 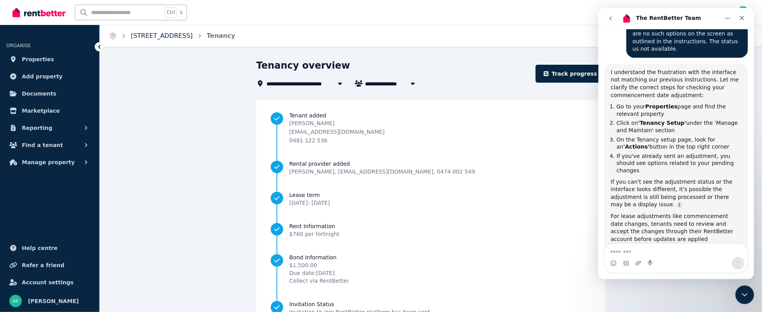 I want to click on span: Marketplace, so click(x=41, y=111).